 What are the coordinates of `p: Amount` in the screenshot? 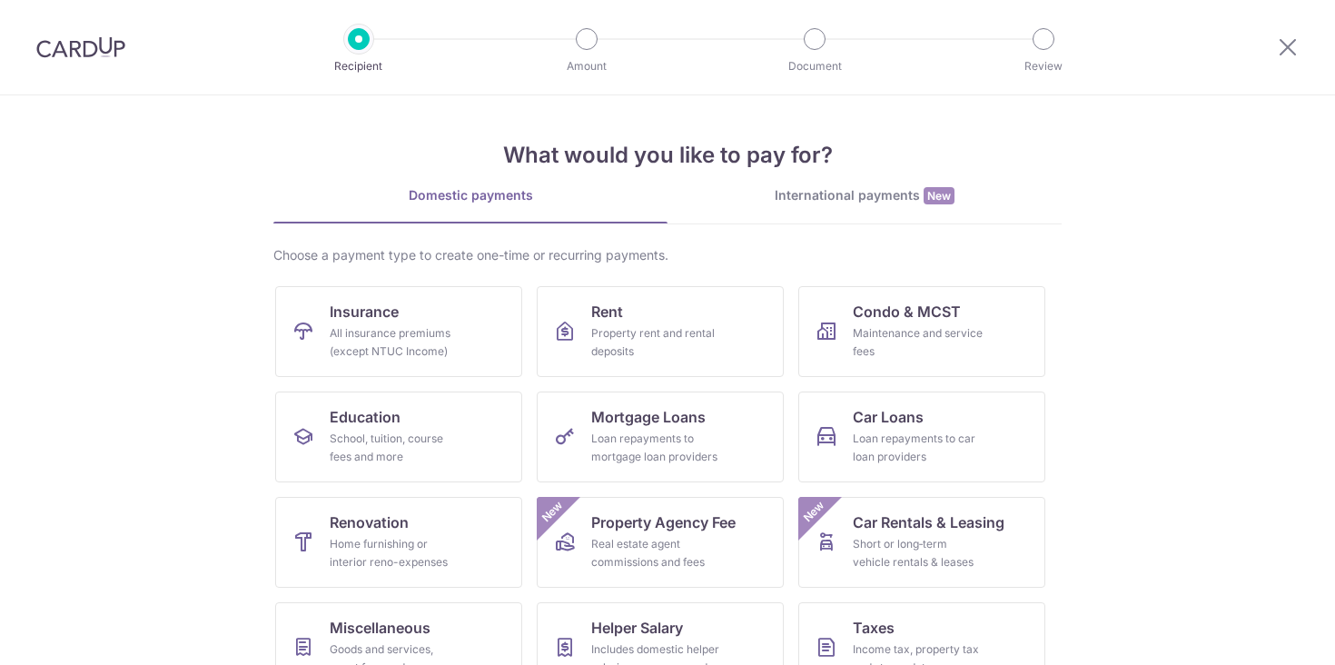 It's located at (587, 66).